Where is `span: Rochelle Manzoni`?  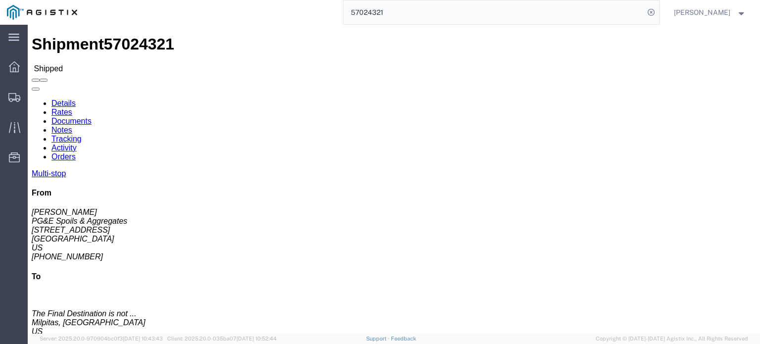 span: Rochelle Manzoni is located at coordinates (702, 12).